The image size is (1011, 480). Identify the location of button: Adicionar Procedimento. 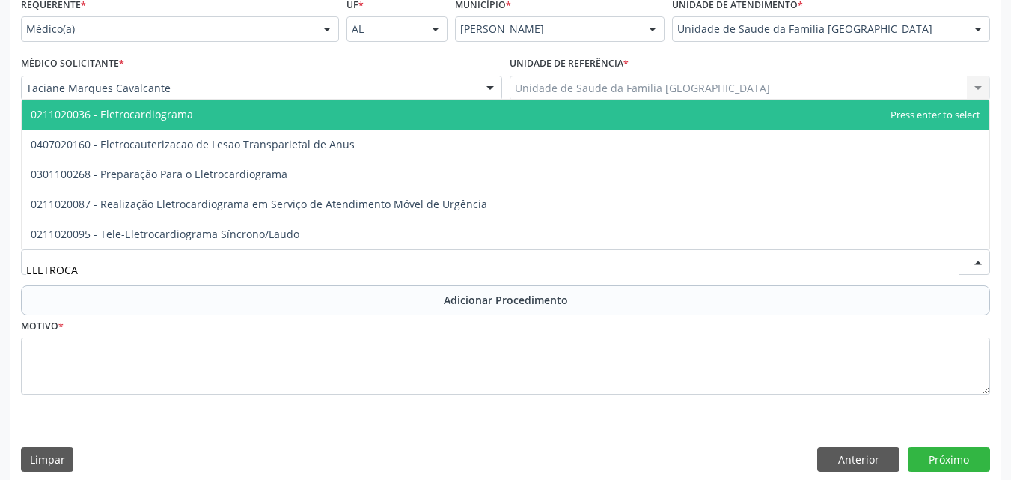
(505, 300).